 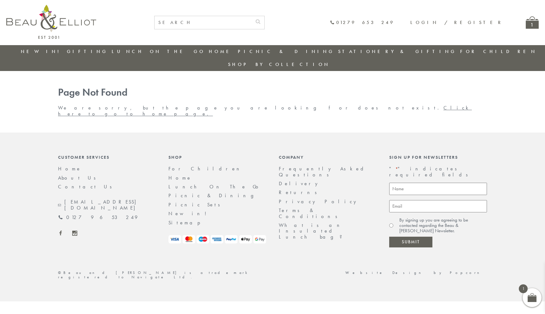 What do you see at coordinates (188, 222) in the screenshot?
I see `a: Sitemap` at bounding box center [188, 222].